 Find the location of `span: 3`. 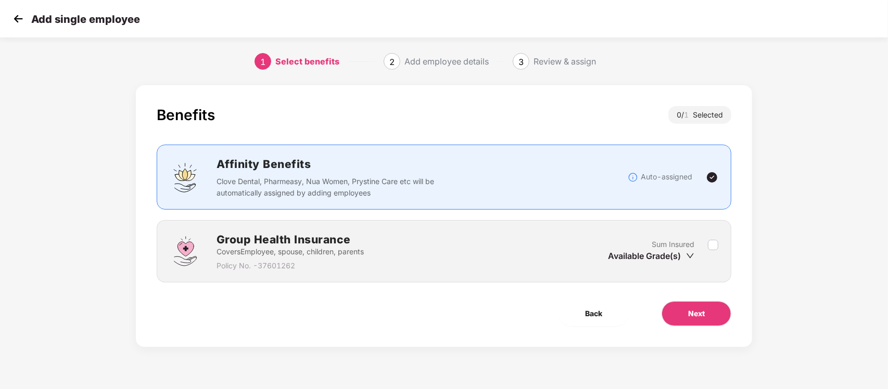

span: 3 is located at coordinates (521, 62).